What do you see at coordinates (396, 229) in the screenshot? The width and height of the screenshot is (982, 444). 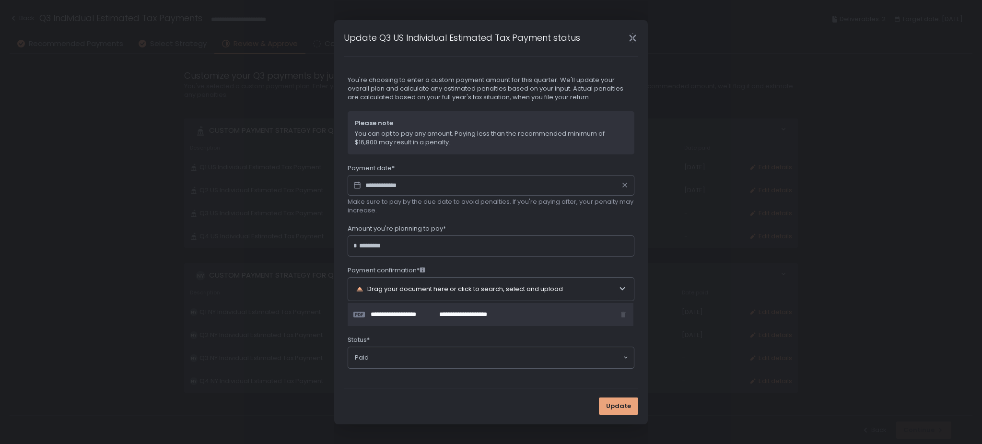 I see `span: Amount you're planning to pay*` at bounding box center [396, 229].